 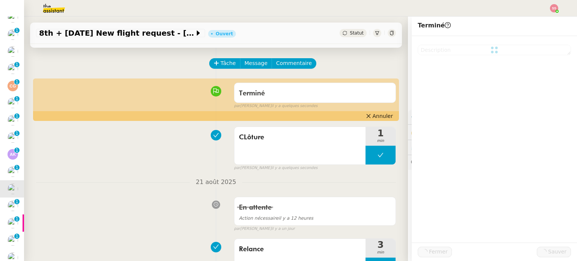 I want to click on span: il y a 12 heures, so click(x=276, y=218).